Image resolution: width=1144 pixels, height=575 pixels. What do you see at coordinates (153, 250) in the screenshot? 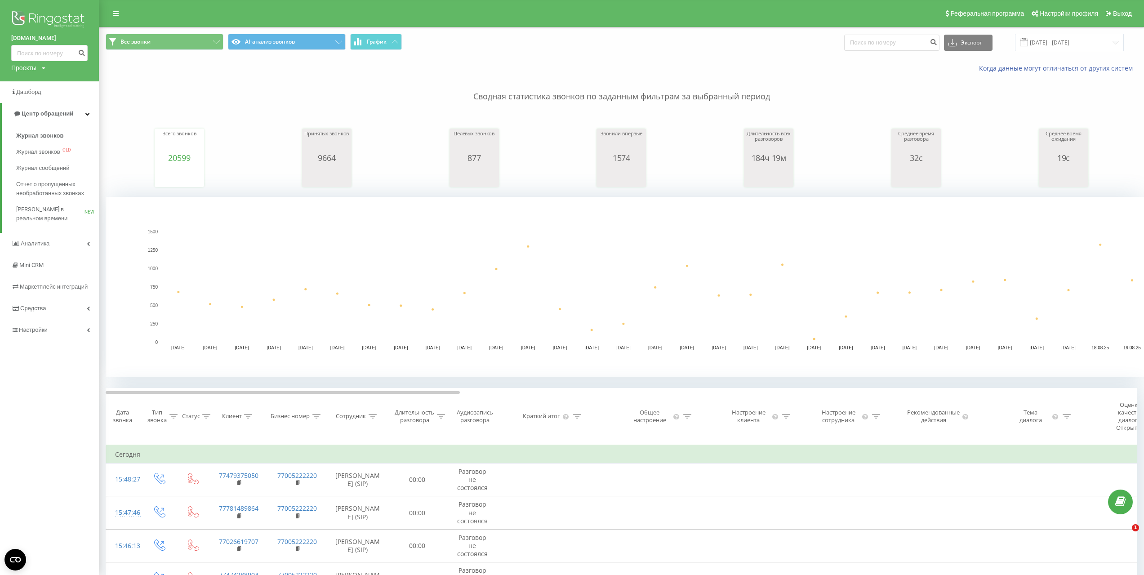
I see `text: 1250` at bounding box center [153, 250].